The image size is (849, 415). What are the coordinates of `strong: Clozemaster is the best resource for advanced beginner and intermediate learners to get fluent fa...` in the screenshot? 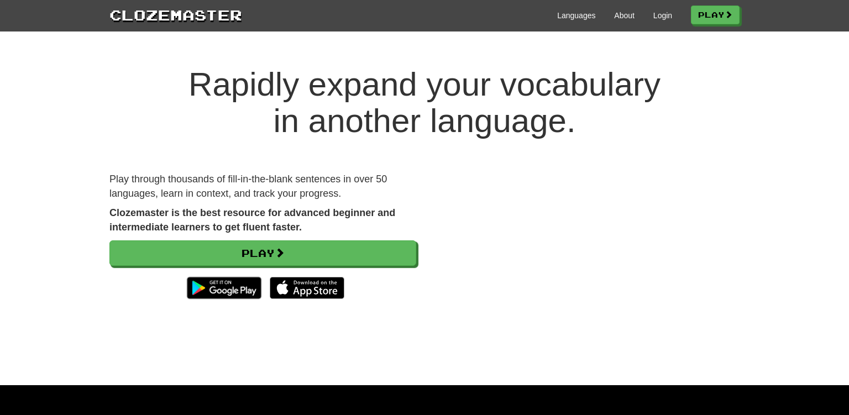 It's located at (252, 220).